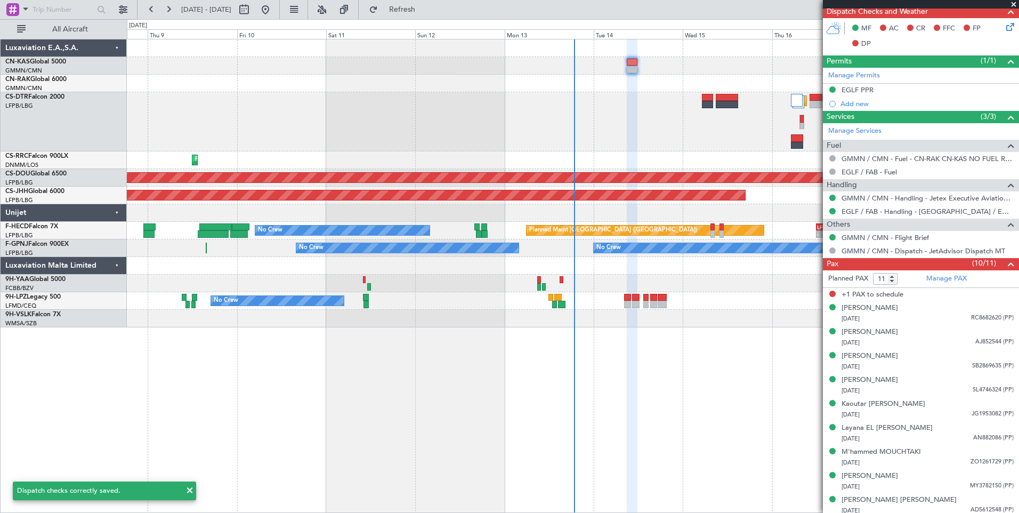 This screenshot has height=513, width=1019. Describe the element at coordinates (19, 288) in the screenshot. I see `a: FCBB/BZV` at that location.